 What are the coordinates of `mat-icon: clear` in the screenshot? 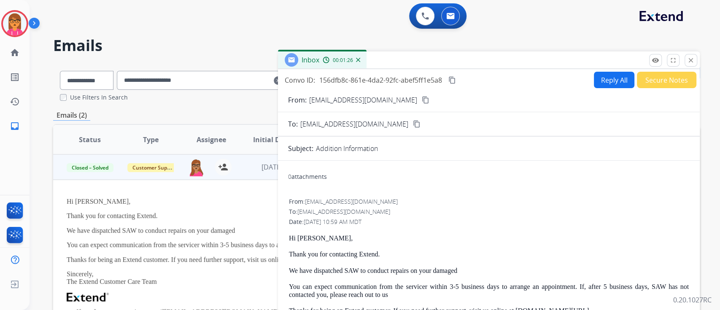 It's located at (278, 81).